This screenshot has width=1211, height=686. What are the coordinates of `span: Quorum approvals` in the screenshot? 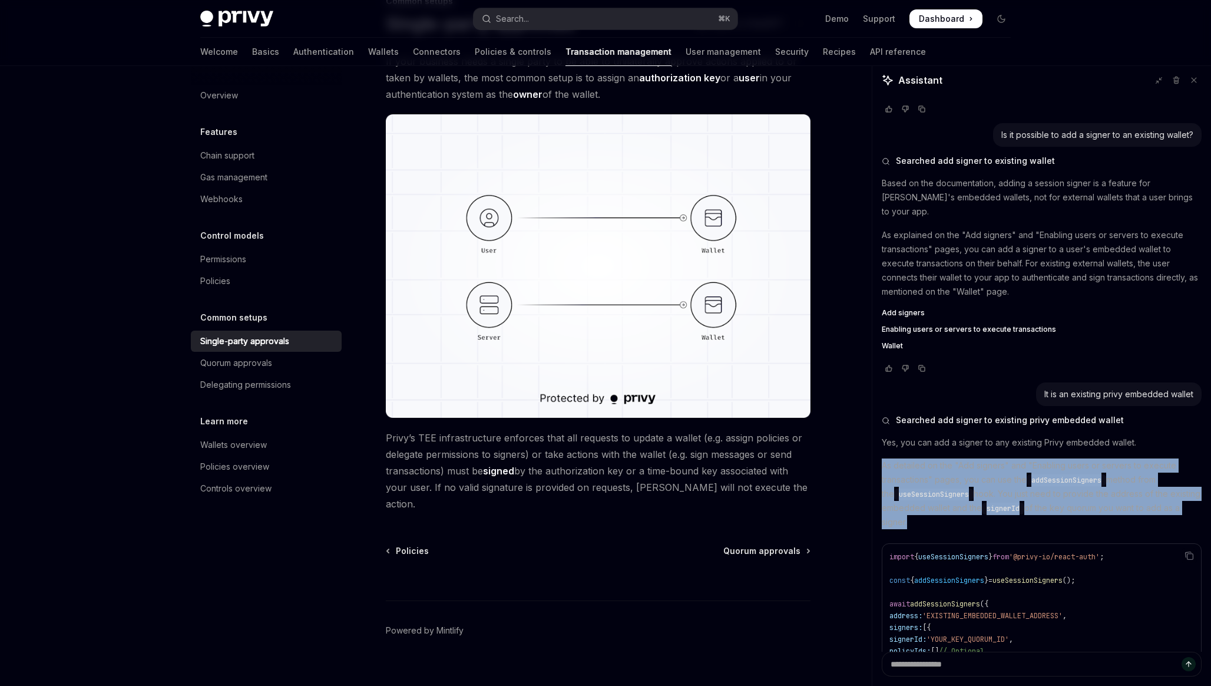 It's located at (762, 551).